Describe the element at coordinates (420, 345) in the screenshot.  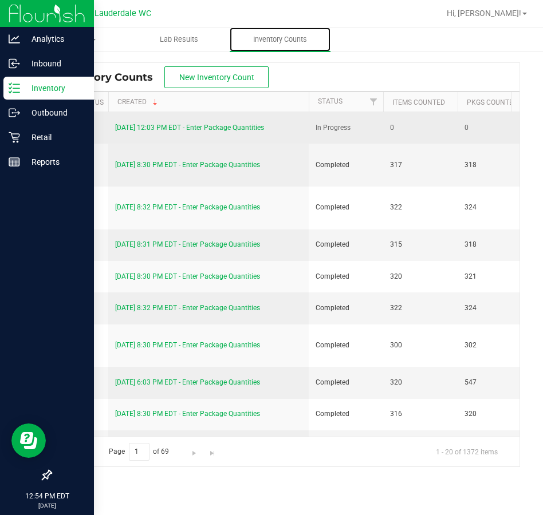
I see `span: 300` at that location.